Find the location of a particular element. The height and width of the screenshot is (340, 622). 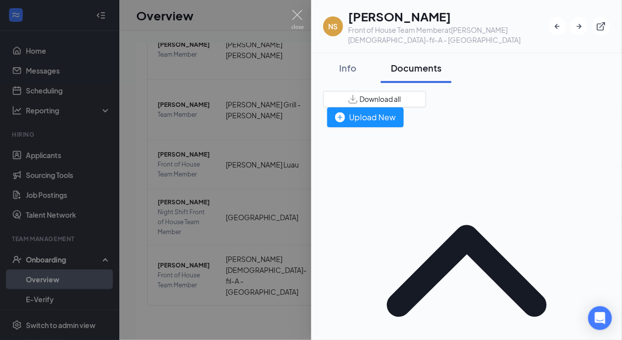

svg: ArrowRight is located at coordinates (579, 26).